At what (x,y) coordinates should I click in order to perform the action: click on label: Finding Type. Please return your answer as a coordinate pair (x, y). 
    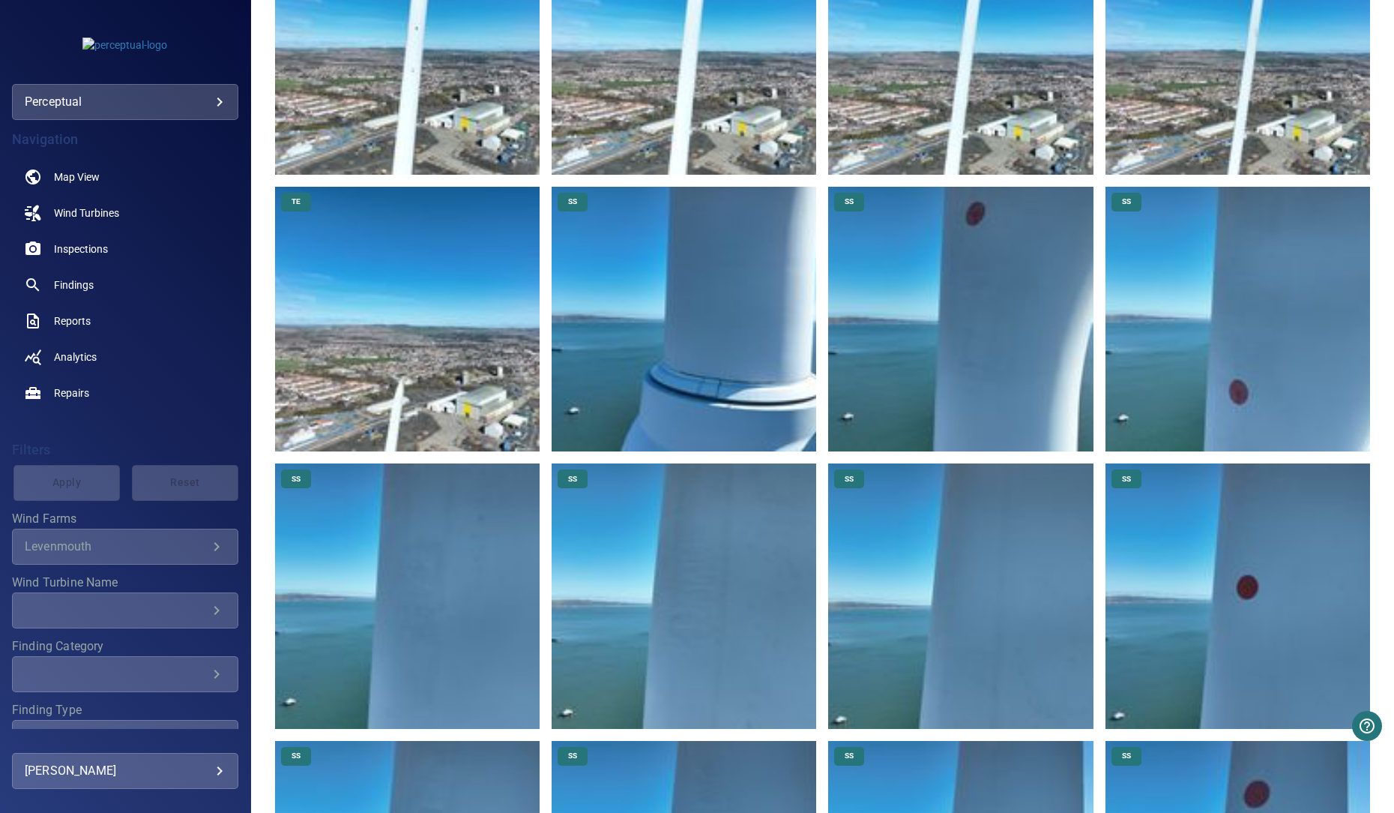
    Looking at the image, I should click on (125, 710).